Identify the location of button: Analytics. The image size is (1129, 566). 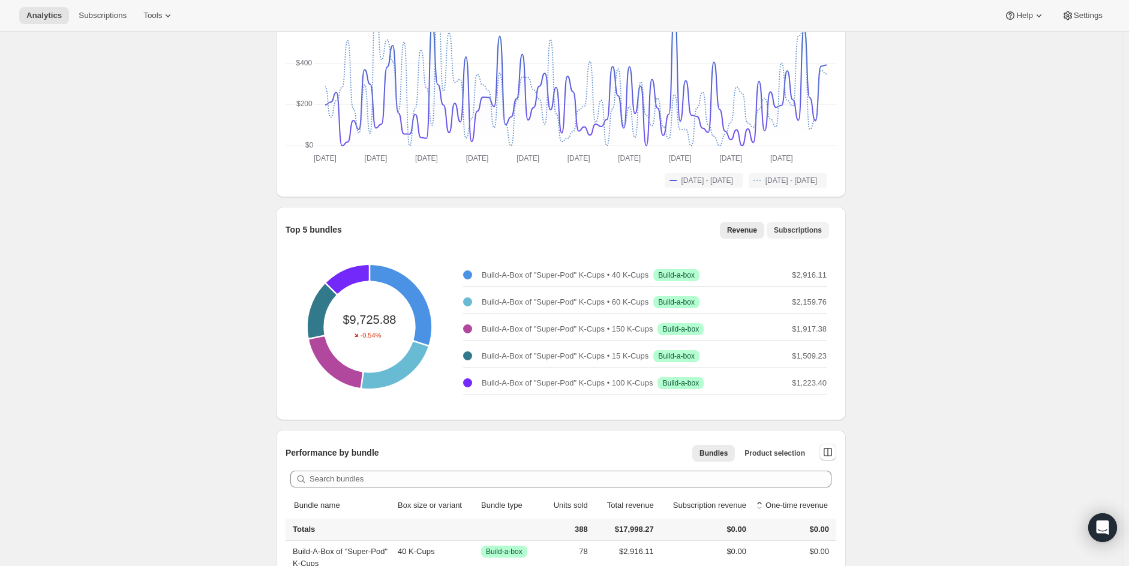
(44, 16).